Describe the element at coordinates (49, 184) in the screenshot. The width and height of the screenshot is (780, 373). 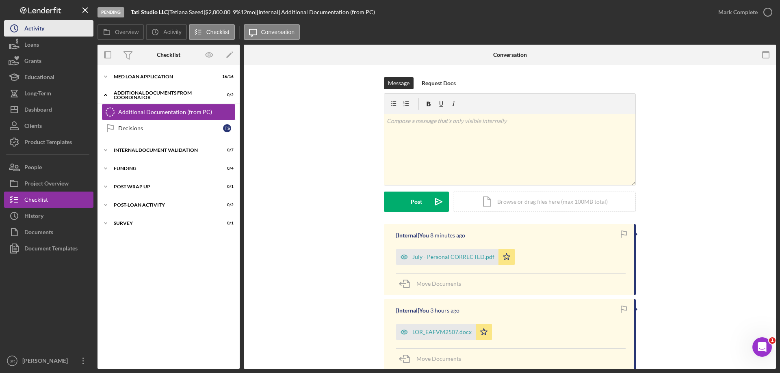
I see `a: Project Overview` at that location.